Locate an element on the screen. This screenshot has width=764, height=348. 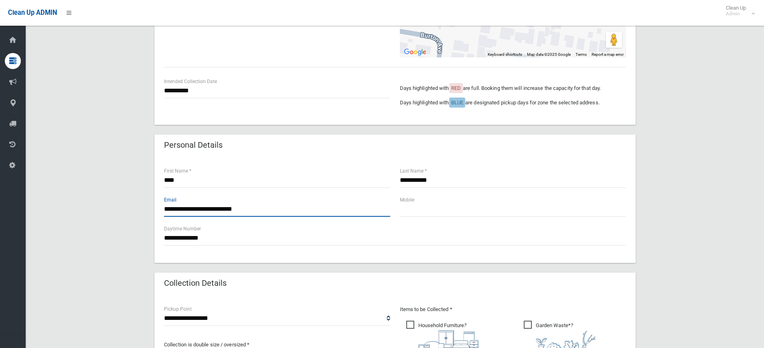
span: BLUE is located at coordinates (457, 102).